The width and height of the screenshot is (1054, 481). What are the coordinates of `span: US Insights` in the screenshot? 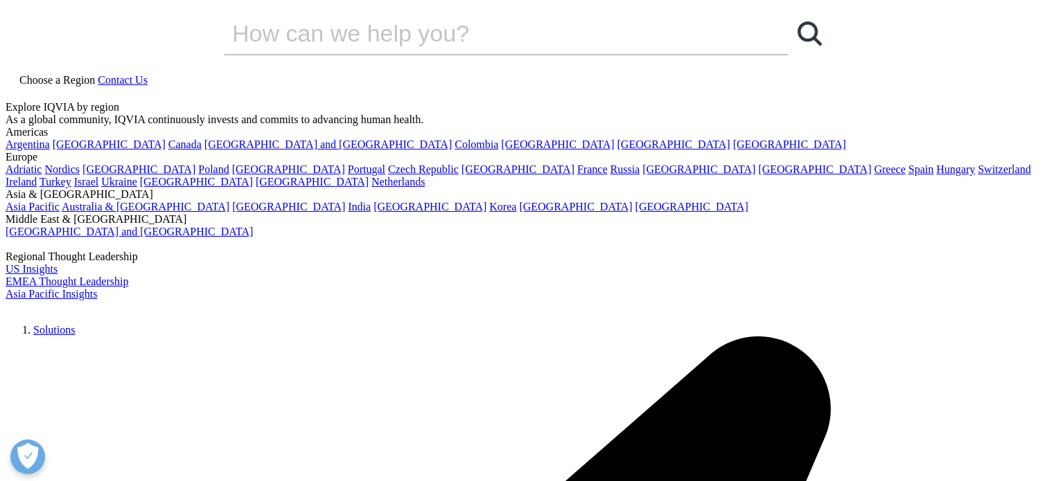 It's located at (31, 269).